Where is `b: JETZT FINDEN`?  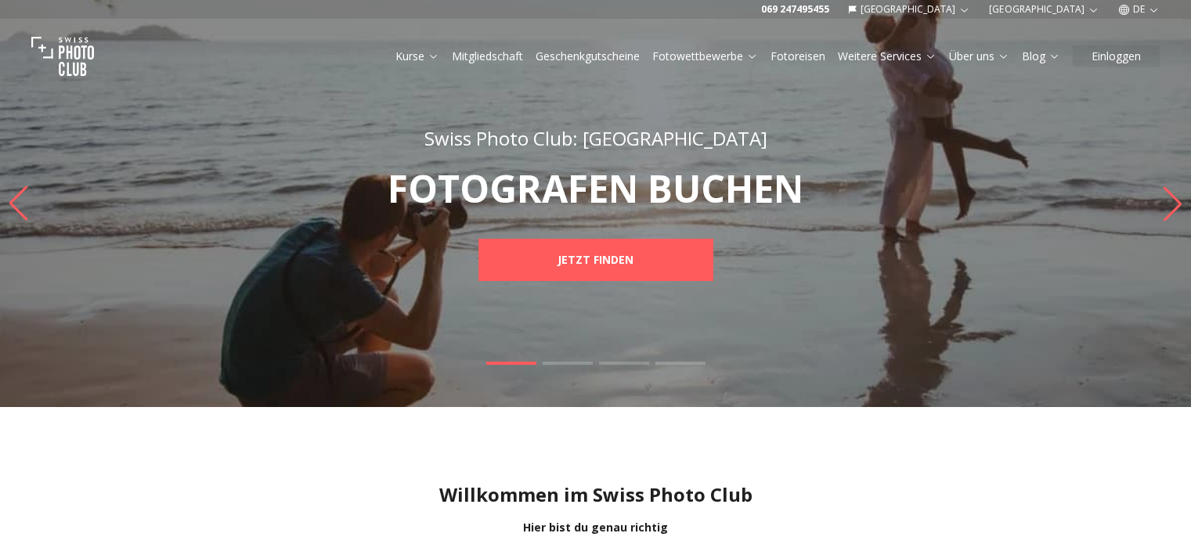 b: JETZT FINDEN is located at coordinates (595, 260).